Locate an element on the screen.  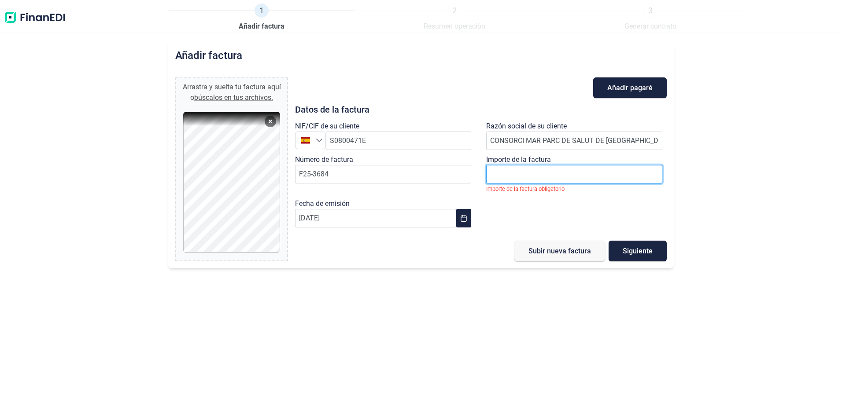
label: Número de factura is located at coordinates (324, 160).